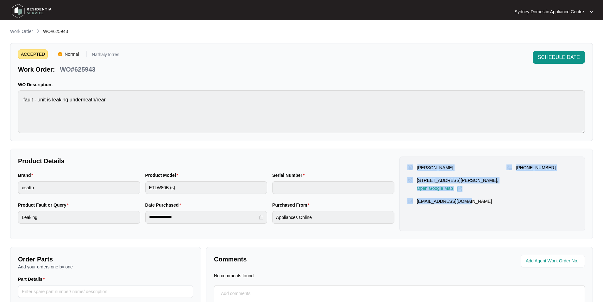  Describe the element at coordinates (292, 205) in the screenshot. I see `label: Purchased From` at that location.